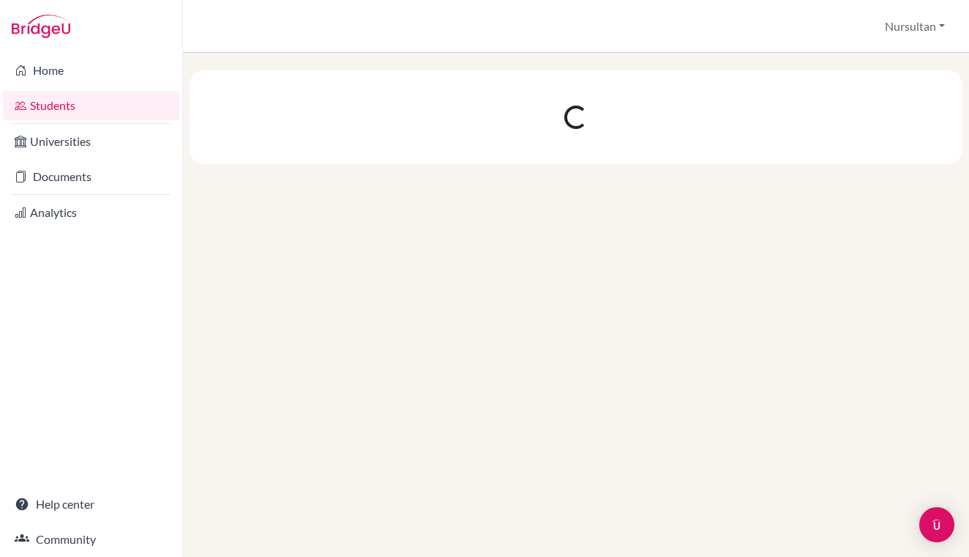 This screenshot has width=969, height=557. I want to click on a: Help center, so click(91, 504).